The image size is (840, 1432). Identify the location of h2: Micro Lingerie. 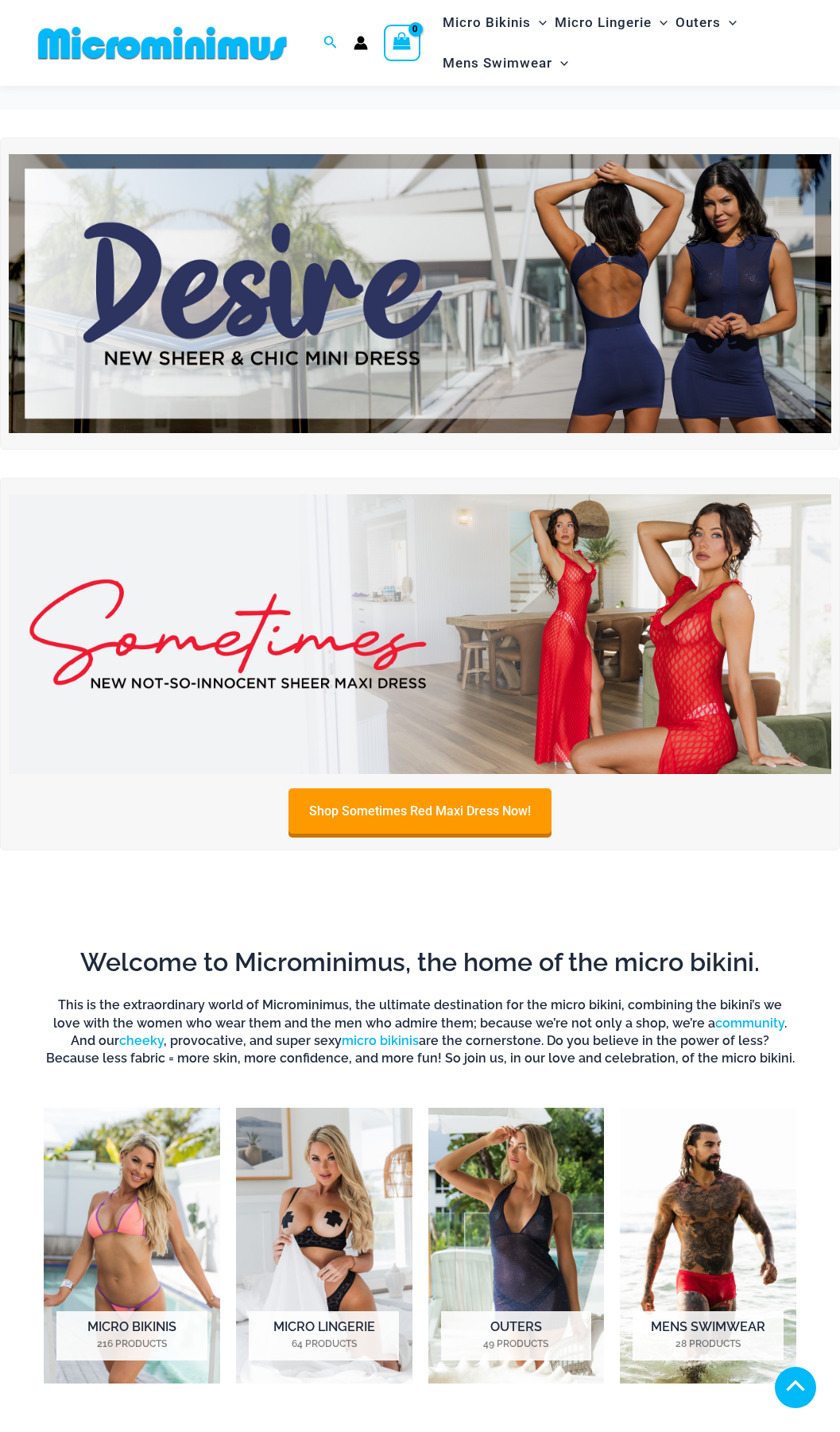
(323, 1335).